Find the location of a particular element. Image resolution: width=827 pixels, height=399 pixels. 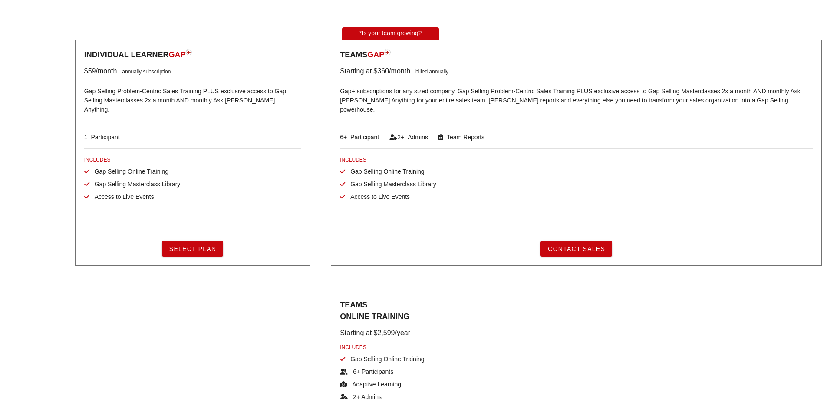

span: 6+ is located at coordinates (343, 137).